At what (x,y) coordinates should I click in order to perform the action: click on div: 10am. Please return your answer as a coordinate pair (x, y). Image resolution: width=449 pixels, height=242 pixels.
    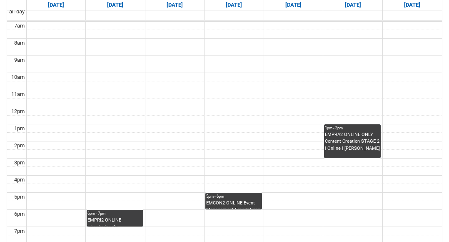
    Looking at the image, I should click on (18, 77).